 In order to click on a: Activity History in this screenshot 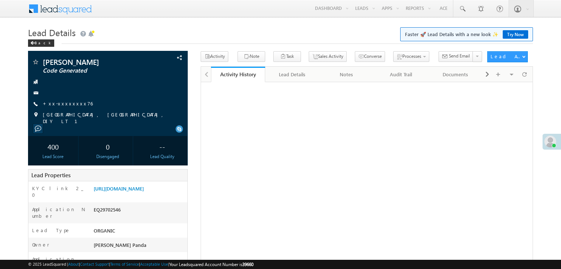, I will do `click(238, 74)`.